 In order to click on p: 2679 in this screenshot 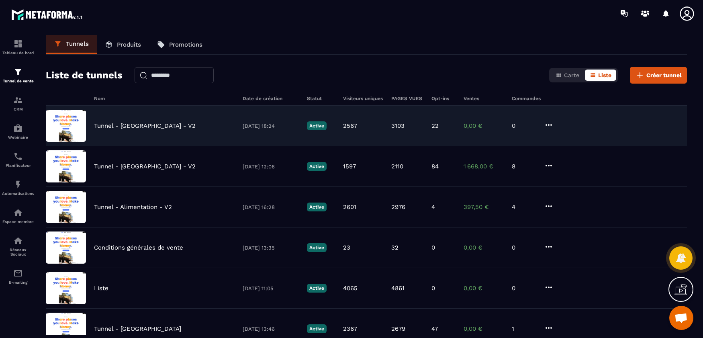, I will do `click(398, 328)`.